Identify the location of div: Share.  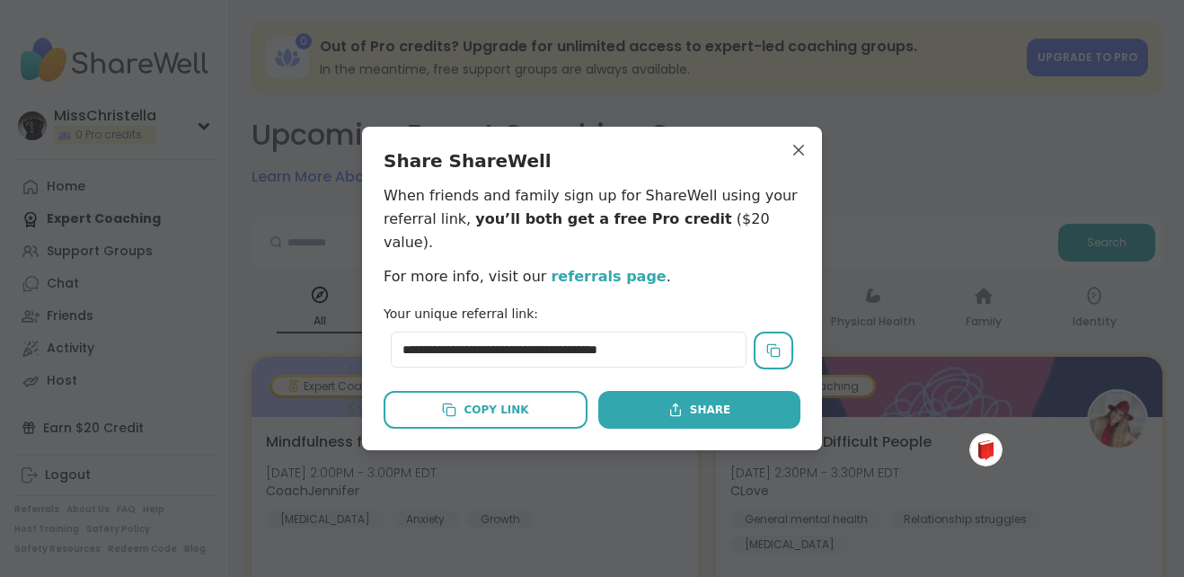
(699, 410).